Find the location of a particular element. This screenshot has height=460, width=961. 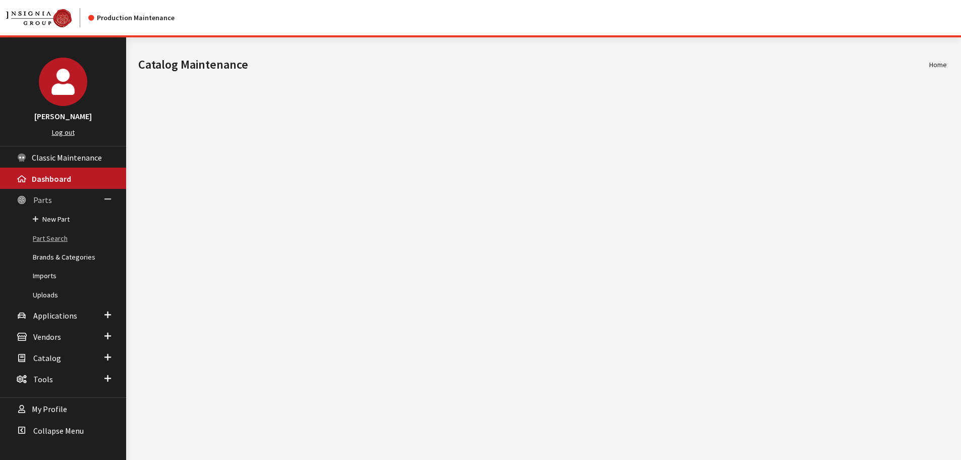

span: Dashboard is located at coordinates (51, 179).